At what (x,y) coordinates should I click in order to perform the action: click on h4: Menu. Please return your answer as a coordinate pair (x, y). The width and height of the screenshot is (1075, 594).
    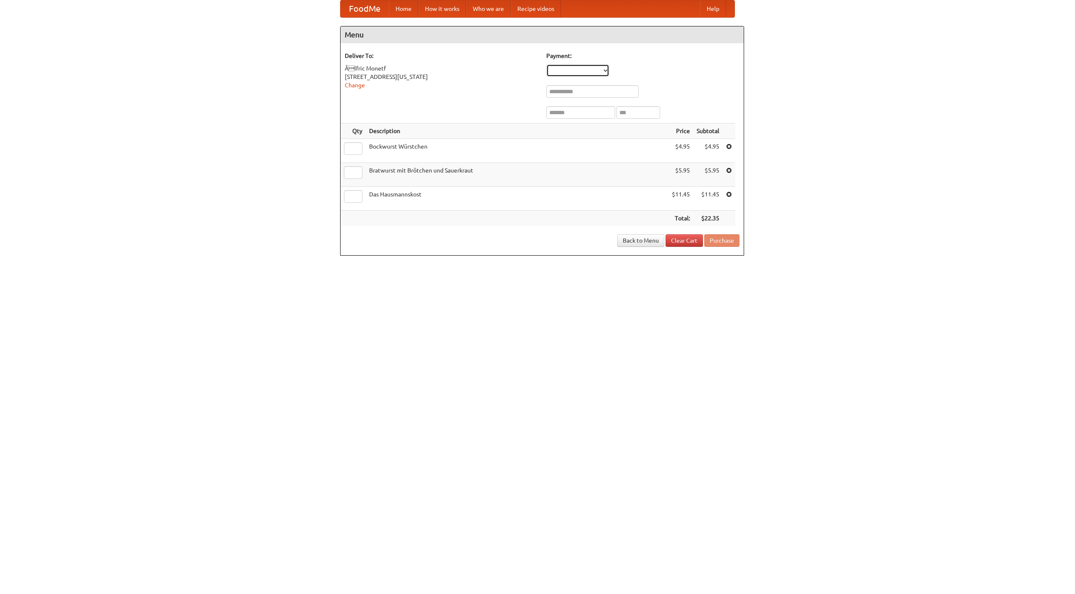
    Looking at the image, I should click on (542, 35).